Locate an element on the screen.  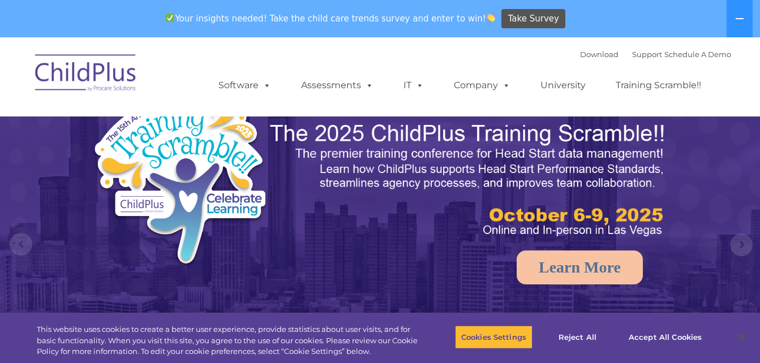
a: Assessments is located at coordinates (337, 85).